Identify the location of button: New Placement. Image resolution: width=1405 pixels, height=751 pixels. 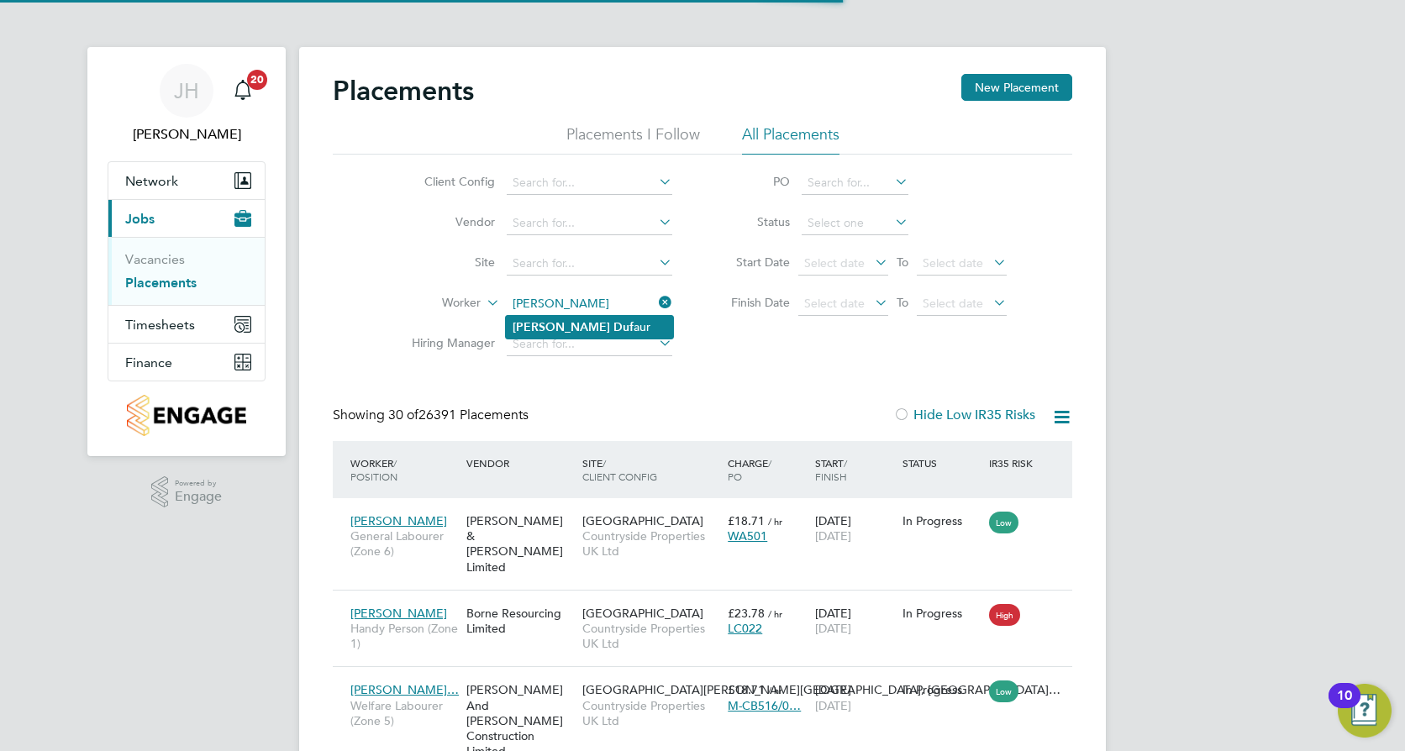
(1017, 87).